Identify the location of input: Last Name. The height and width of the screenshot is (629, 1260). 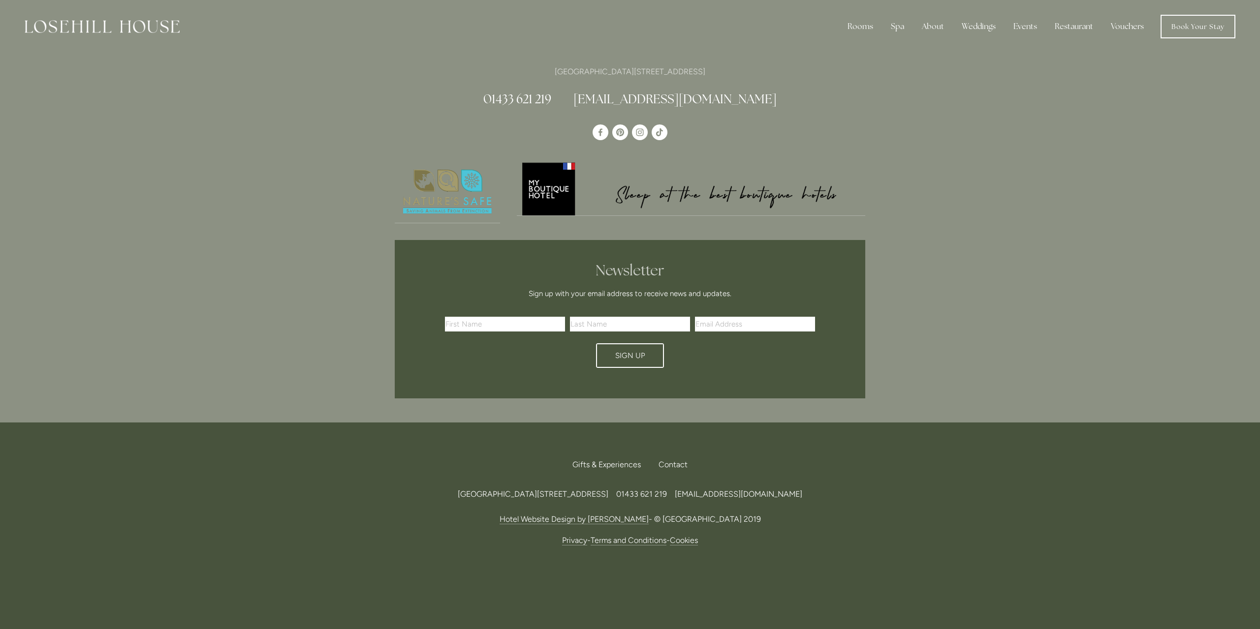
(630, 324).